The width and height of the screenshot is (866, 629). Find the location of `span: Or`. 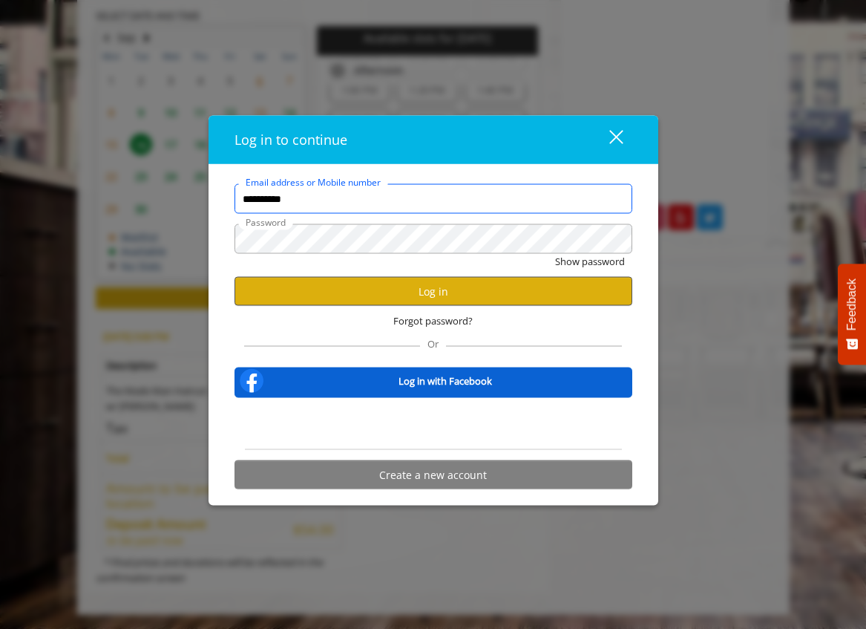

span: Or is located at coordinates (433, 344).